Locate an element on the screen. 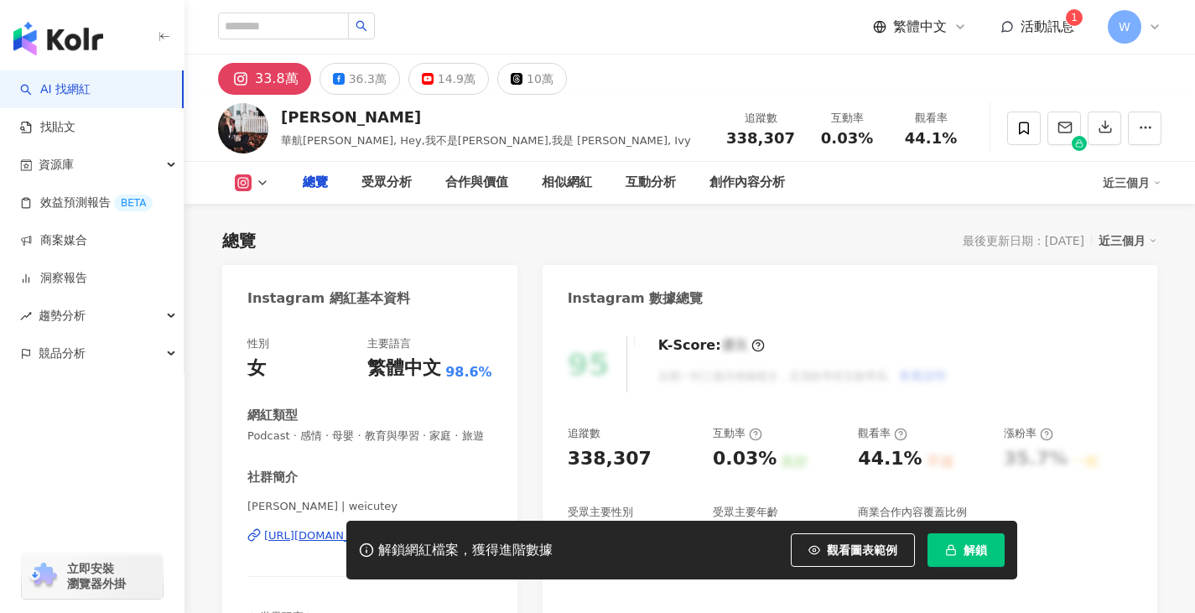  div: 互動分析 is located at coordinates (651, 183).